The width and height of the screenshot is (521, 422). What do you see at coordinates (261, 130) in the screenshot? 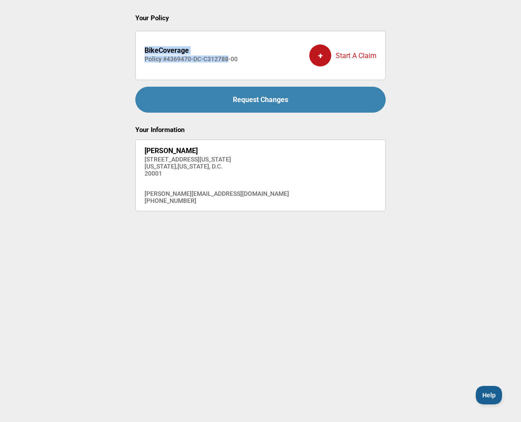
I see `h2: Your Information` at bounding box center [261, 130].